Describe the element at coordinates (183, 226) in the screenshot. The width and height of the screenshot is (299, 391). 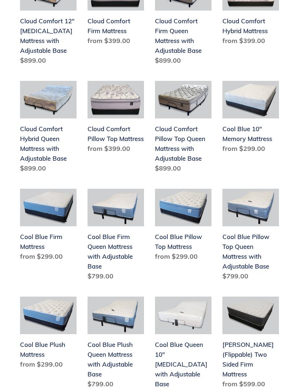
I see `a: Cool Blue Pillow Top Mattress` at that location.